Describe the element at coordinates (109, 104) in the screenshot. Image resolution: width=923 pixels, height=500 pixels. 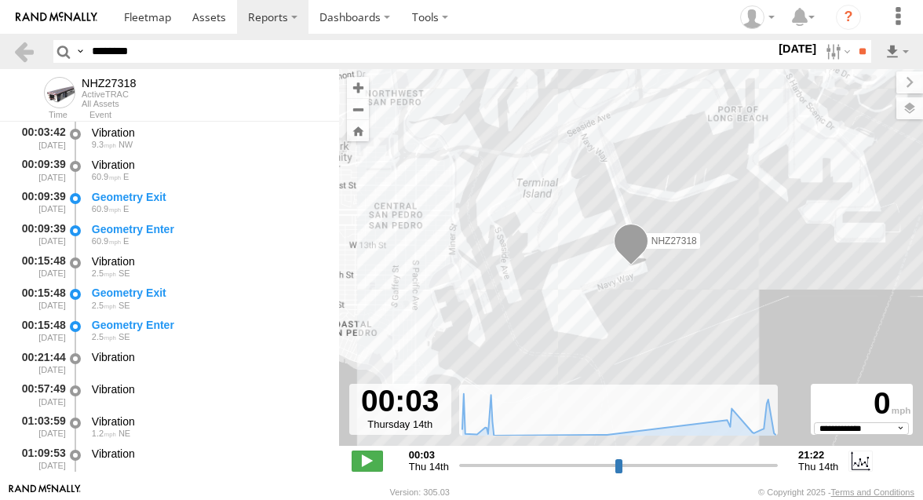
I see `div: All Assets` at that location.